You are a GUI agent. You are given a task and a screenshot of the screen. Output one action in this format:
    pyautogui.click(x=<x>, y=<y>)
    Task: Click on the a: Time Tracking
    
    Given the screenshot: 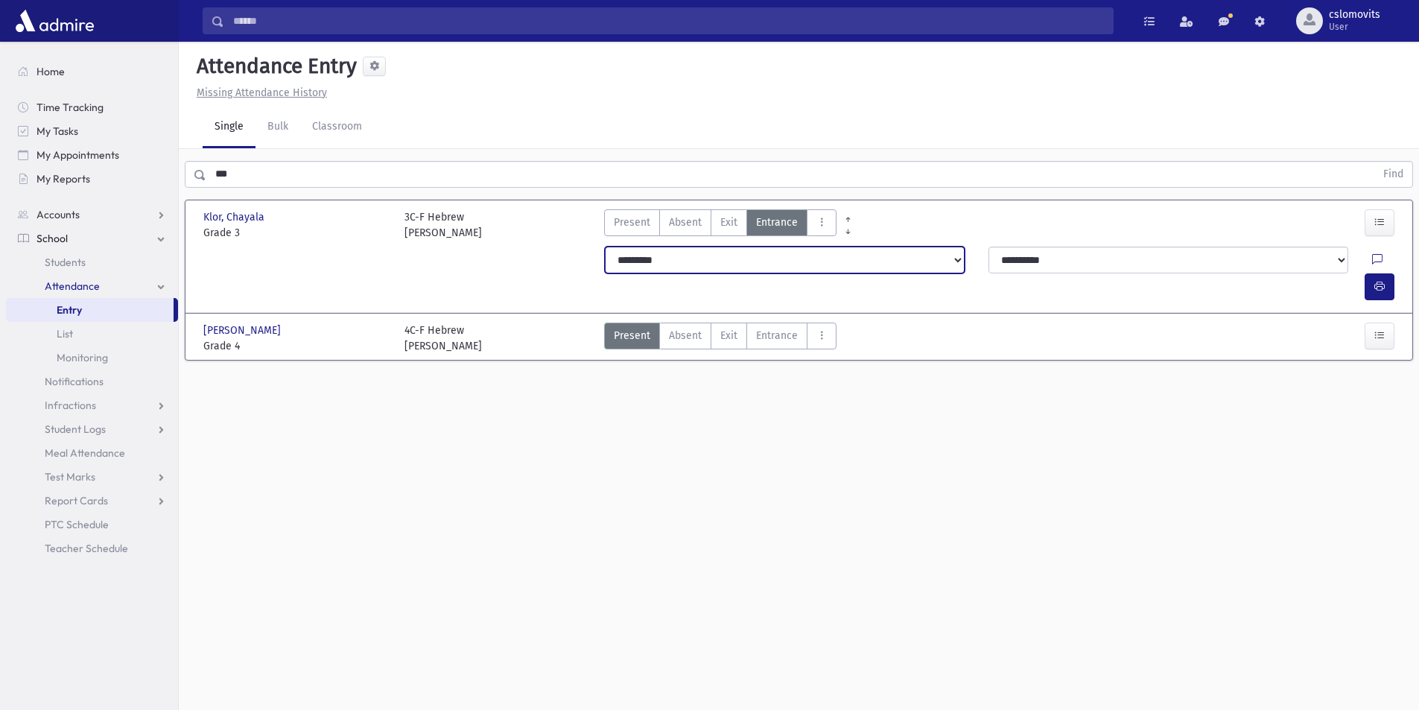 What is the action you would take?
    pyautogui.click(x=92, y=107)
    